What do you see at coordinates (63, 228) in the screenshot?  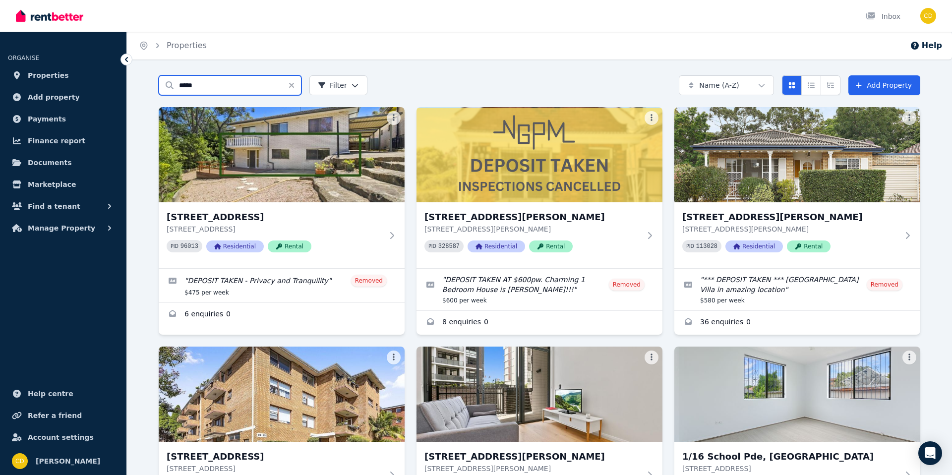 I see `button: Manage Property` at bounding box center [63, 228].